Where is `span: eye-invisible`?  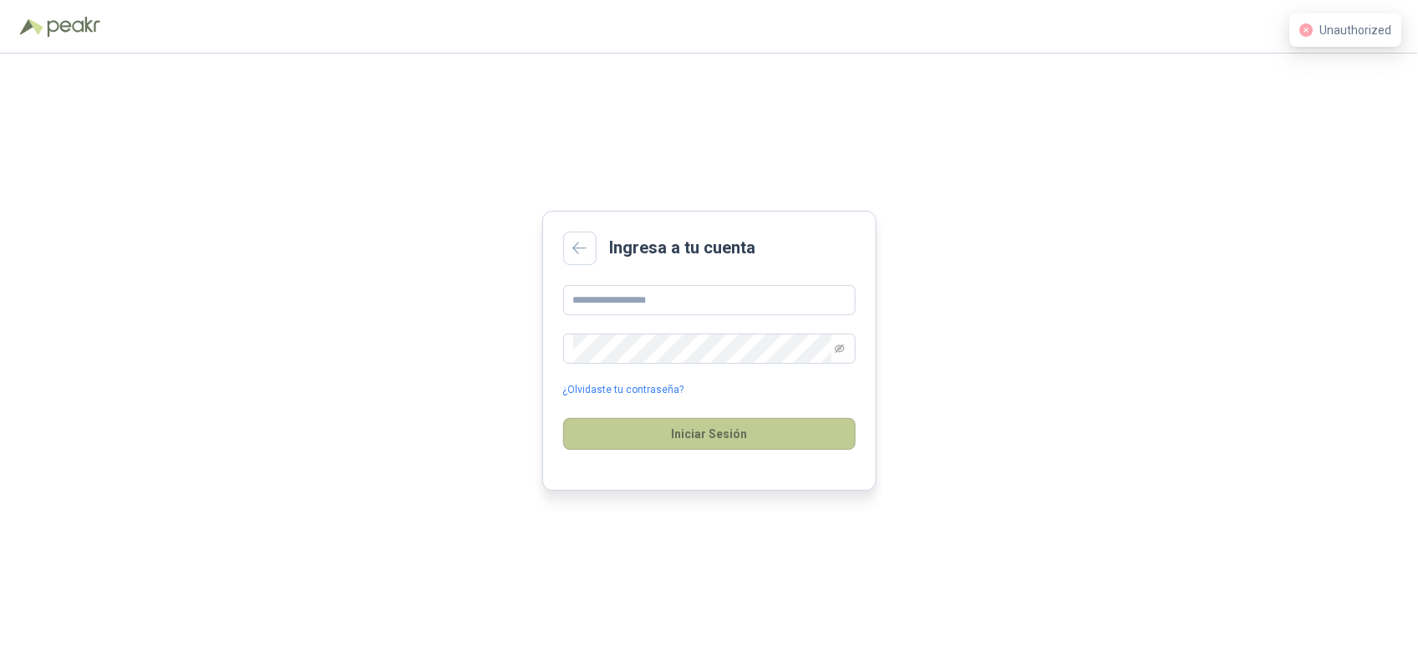
span: eye-invisible is located at coordinates (840, 348).